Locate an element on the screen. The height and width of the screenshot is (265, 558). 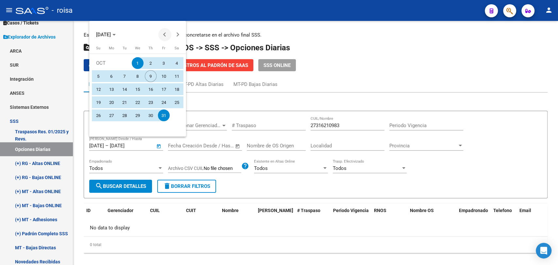
span: 12 is located at coordinates (98, 89).